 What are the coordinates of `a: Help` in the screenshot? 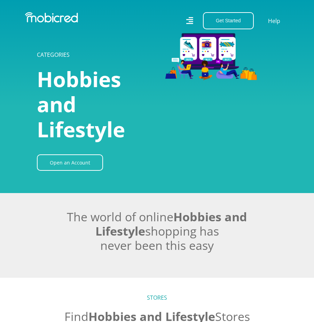 It's located at (274, 21).